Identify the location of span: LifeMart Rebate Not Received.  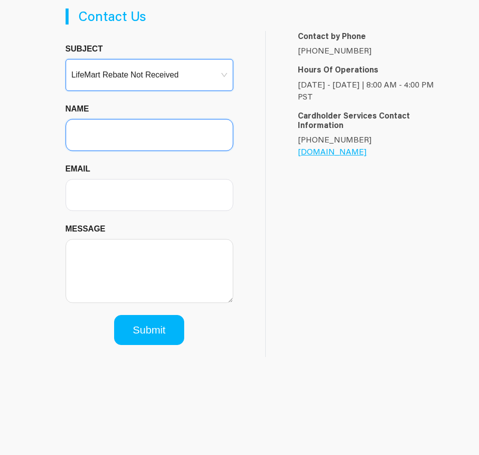
(149, 75).